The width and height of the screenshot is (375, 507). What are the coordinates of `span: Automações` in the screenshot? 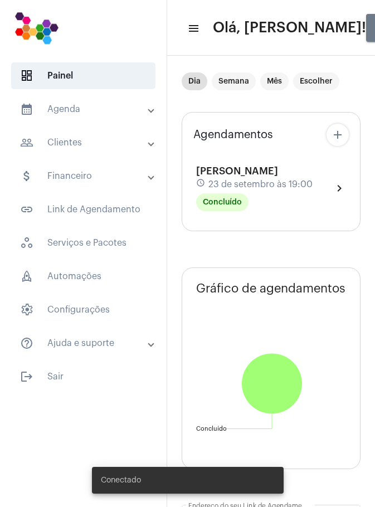 It's located at (83, 276).